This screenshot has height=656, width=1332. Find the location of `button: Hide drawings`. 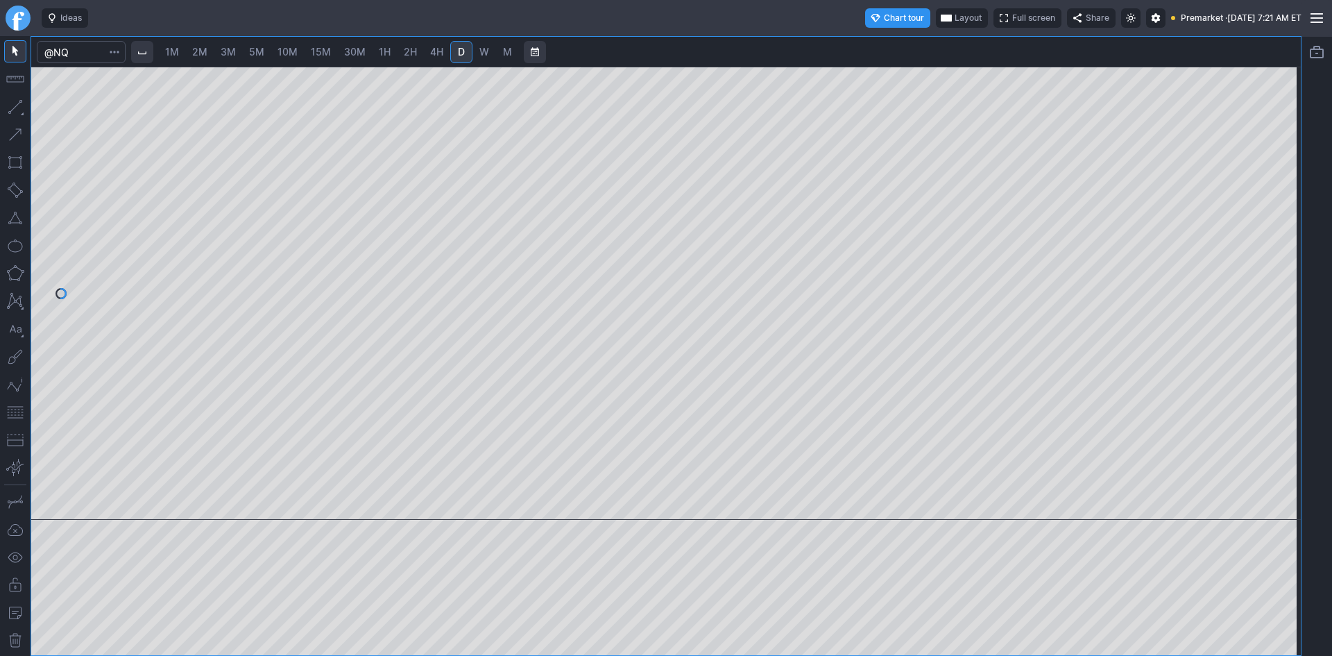

button: Hide drawings is located at coordinates (15, 557).